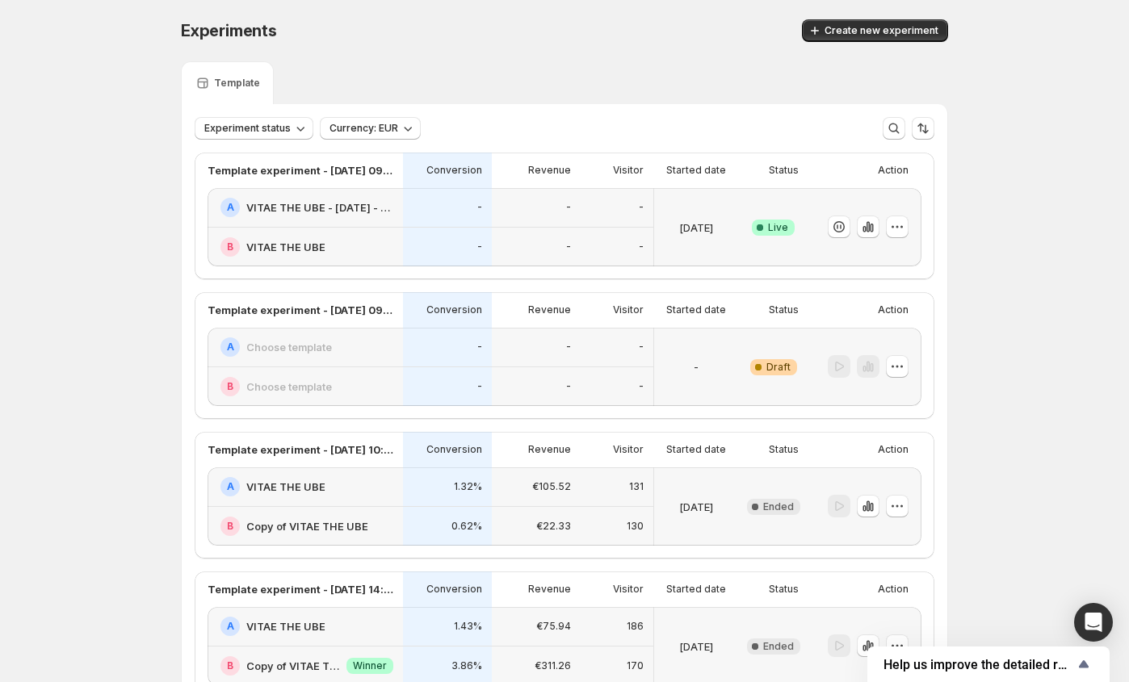 This screenshot has height=682, width=1129. I want to click on p: 0.62%, so click(467, 526).